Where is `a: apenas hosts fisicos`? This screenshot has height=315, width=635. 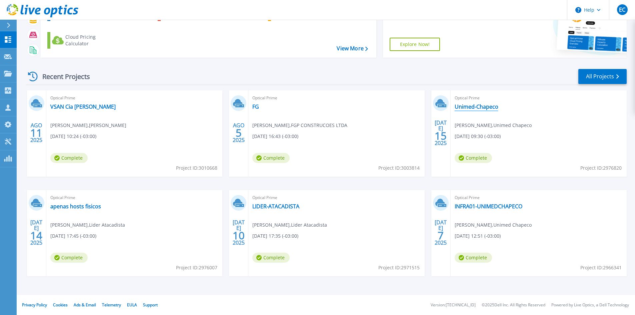
a: apenas hosts fisicos is located at coordinates (76, 206).